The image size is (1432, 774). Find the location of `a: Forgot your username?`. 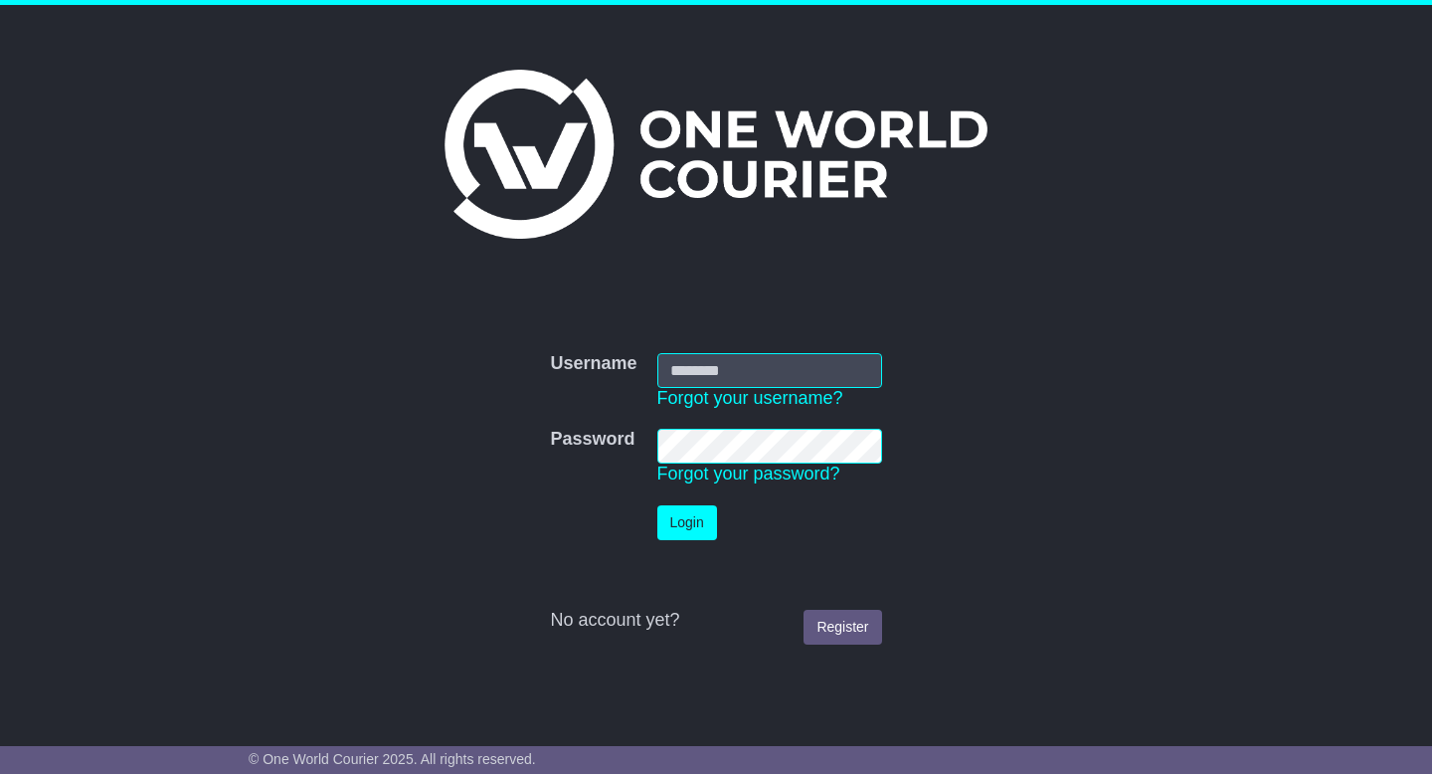

a: Forgot your username? is located at coordinates (750, 398).